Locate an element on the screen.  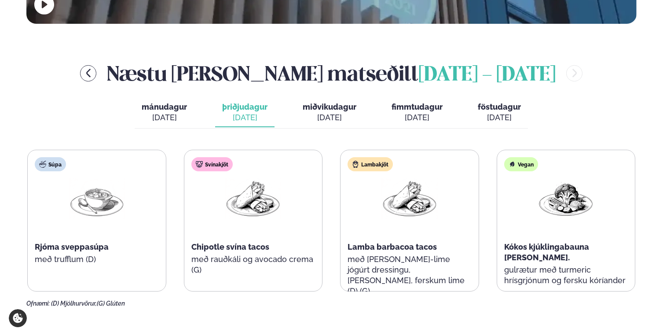
span: fimmtudagur is located at coordinates (417, 107).